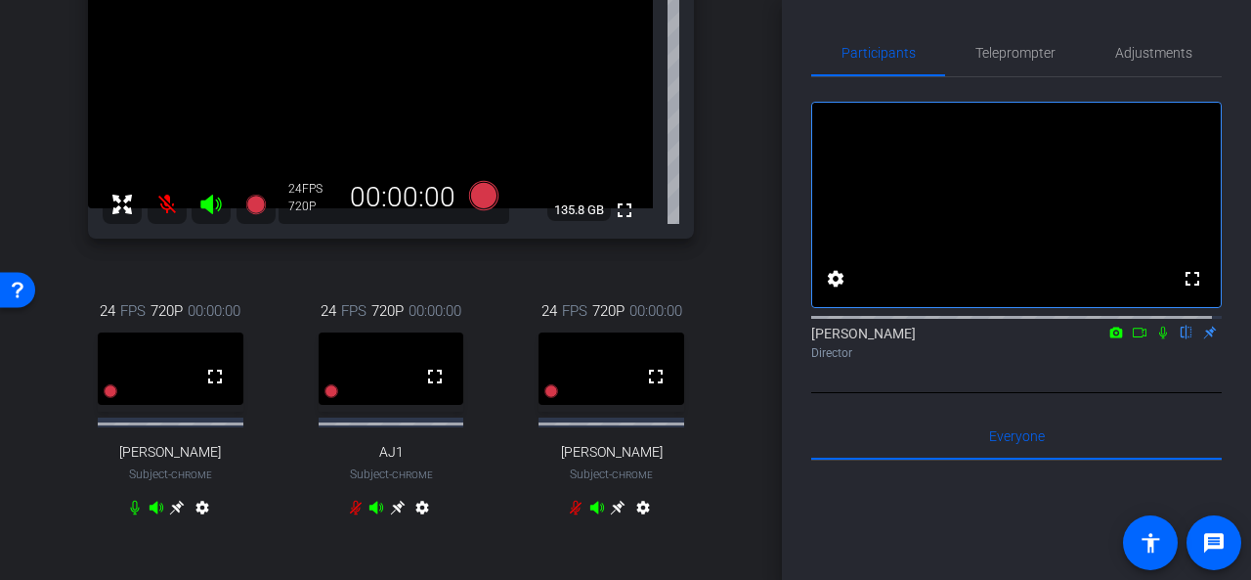 The image size is (1251, 580). I want to click on span: AJ1, so click(391, 452).